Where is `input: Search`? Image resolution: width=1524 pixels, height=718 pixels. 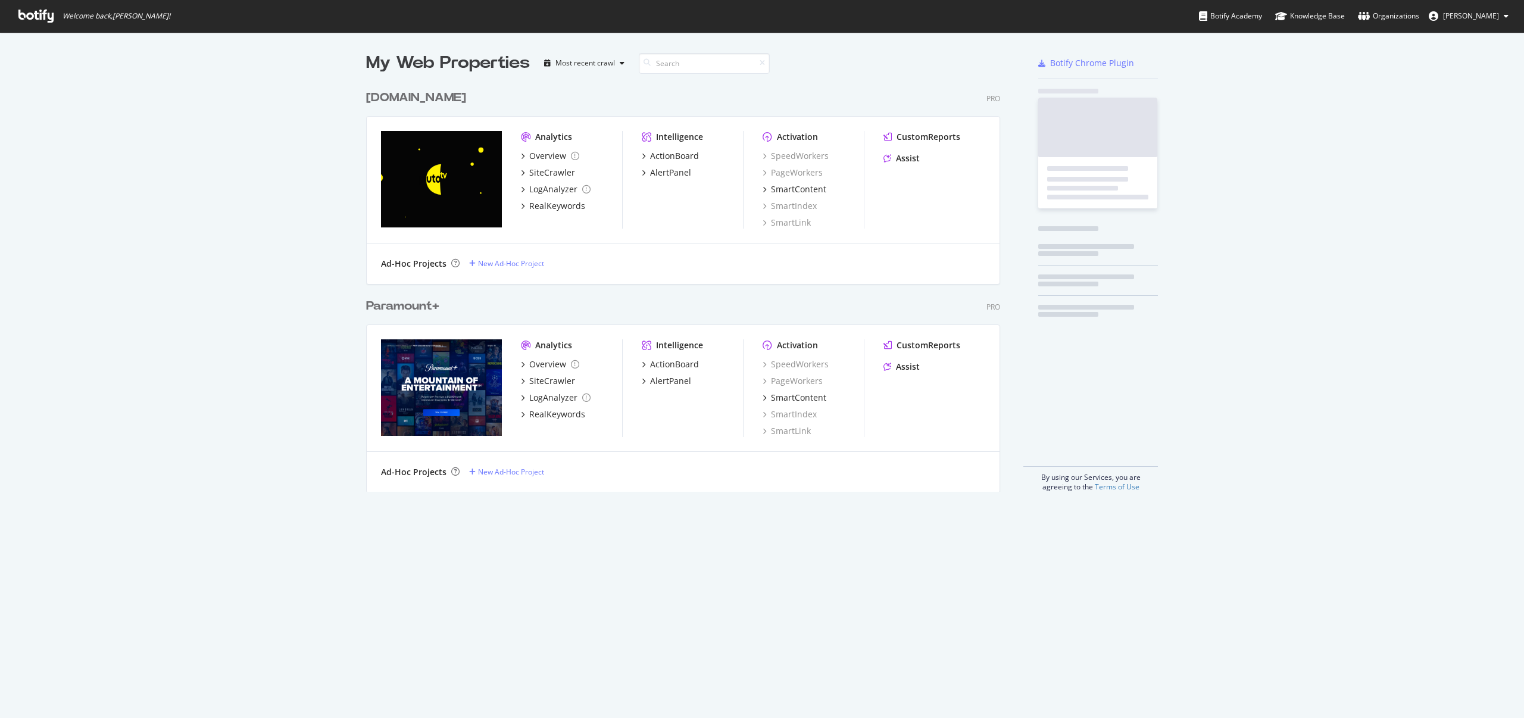
input: Search is located at coordinates (704, 63).